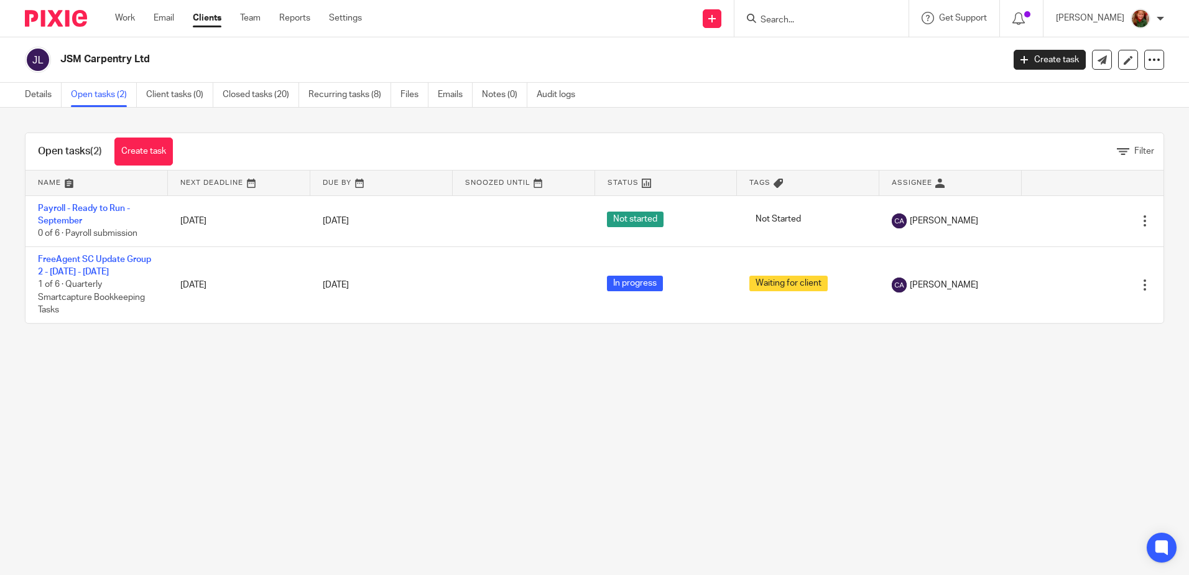 This screenshot has width=1189, height=575. I want to click on a: Team, so click(250, 18).